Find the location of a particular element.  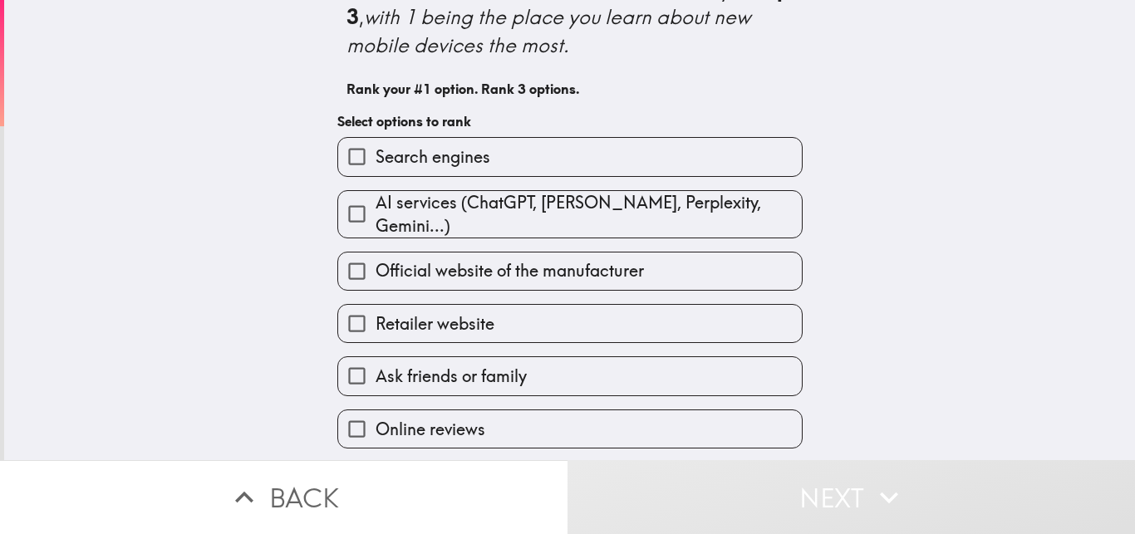

i: with 1 being the place you learn about new mobile devices the most. is located at coordinates (551, 31).